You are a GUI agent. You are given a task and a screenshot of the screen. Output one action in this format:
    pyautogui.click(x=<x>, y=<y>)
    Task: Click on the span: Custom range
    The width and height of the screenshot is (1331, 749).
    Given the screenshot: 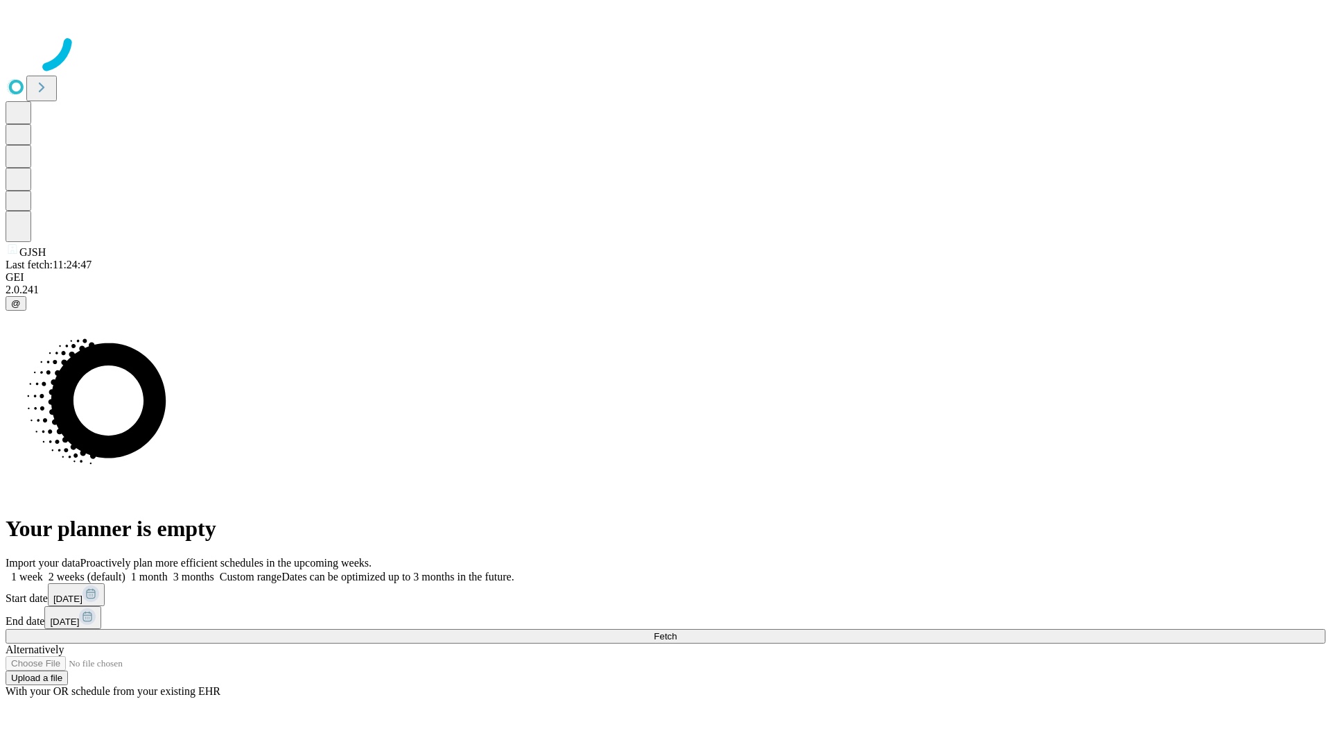 What is the action you would take?
    pyautogui.click(x=250, y=576)
    